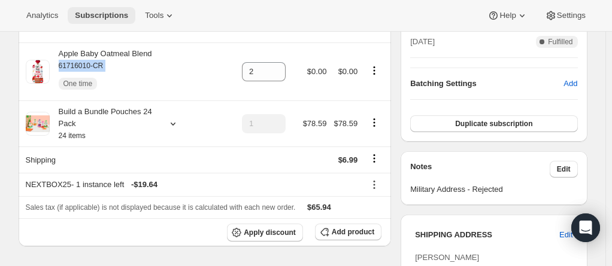 The width and height of the screenshot is (612, 266). Describe the element at coordinates (570, 84) in the screenshot. I see `span: Add` at that location.